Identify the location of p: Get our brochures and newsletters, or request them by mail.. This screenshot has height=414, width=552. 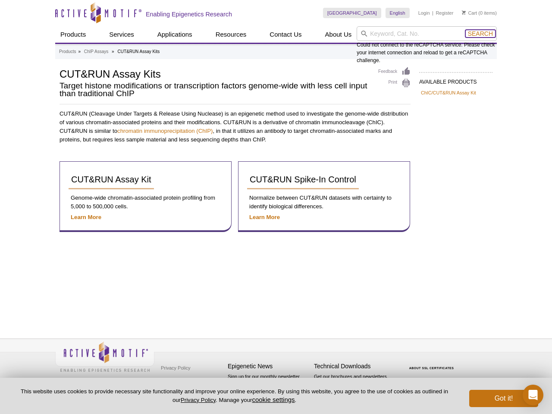
(355, 384).